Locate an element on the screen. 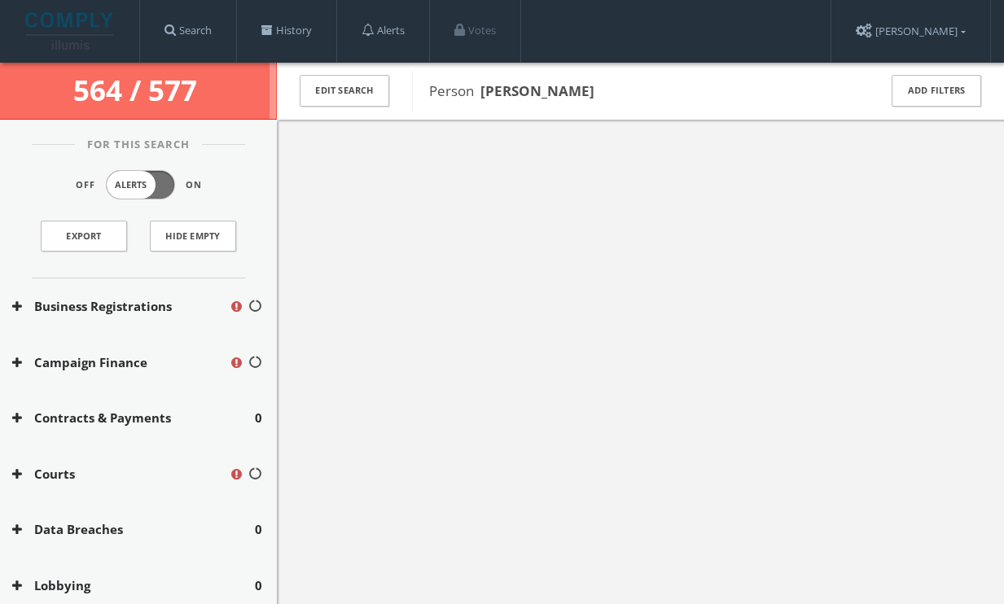 This screenshot has width=1004, height=604. a: Export is located at coordinates (84, 236).